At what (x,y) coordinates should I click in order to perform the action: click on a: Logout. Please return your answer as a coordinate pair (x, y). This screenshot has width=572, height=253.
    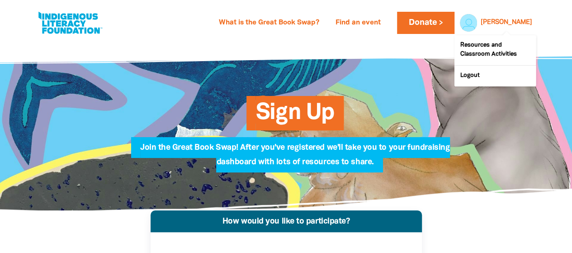
    Looking at the image, I should click on (495, 76).